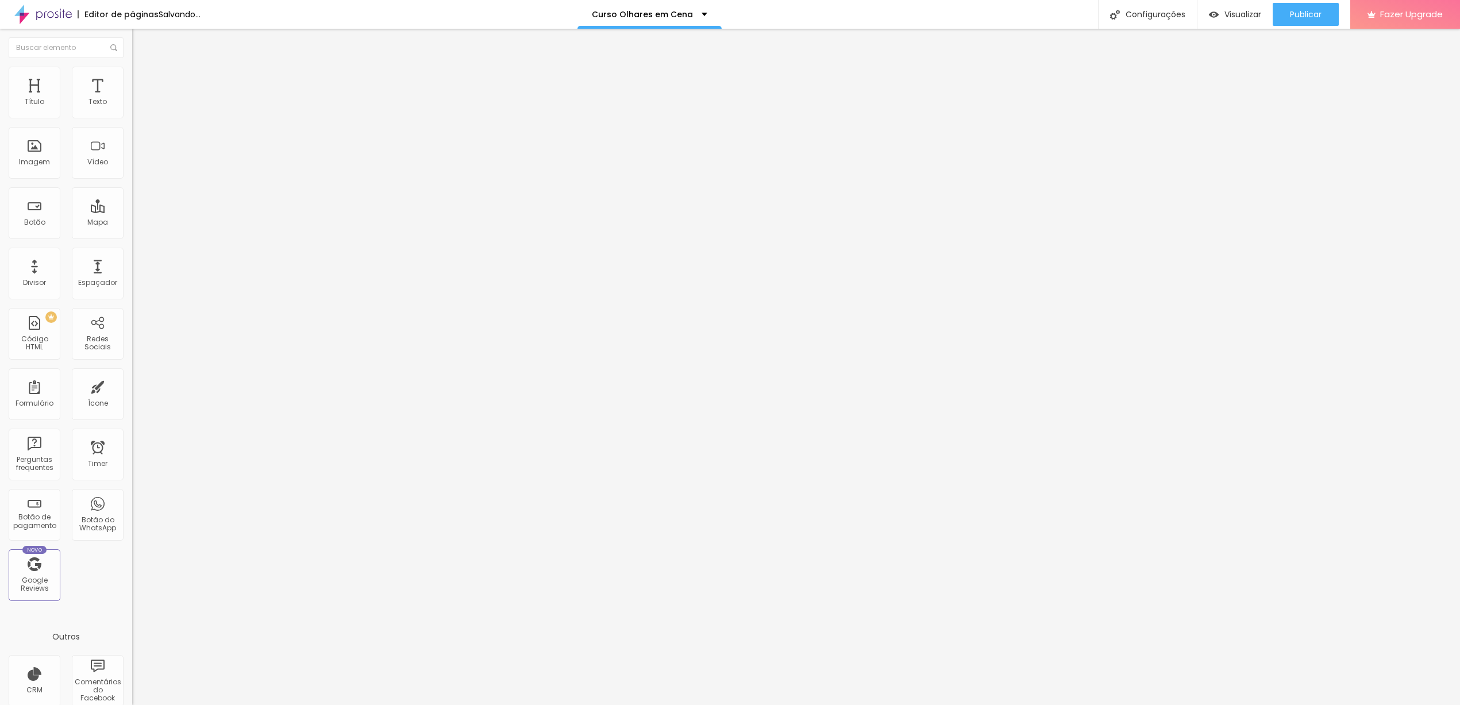 The height and width of the screenshot is (705, 1460). I want to click on div: Redes Sociais, so click(97, 343).